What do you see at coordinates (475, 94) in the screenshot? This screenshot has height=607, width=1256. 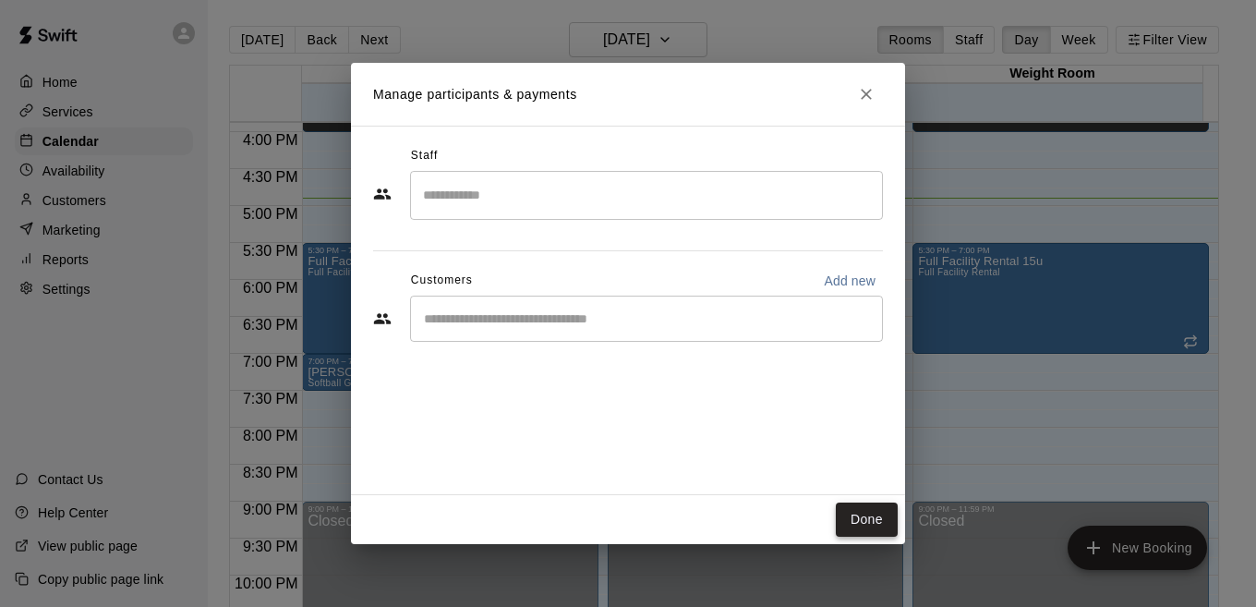 I see `p: Manage participants & payments` at bounding box center [475, 94].